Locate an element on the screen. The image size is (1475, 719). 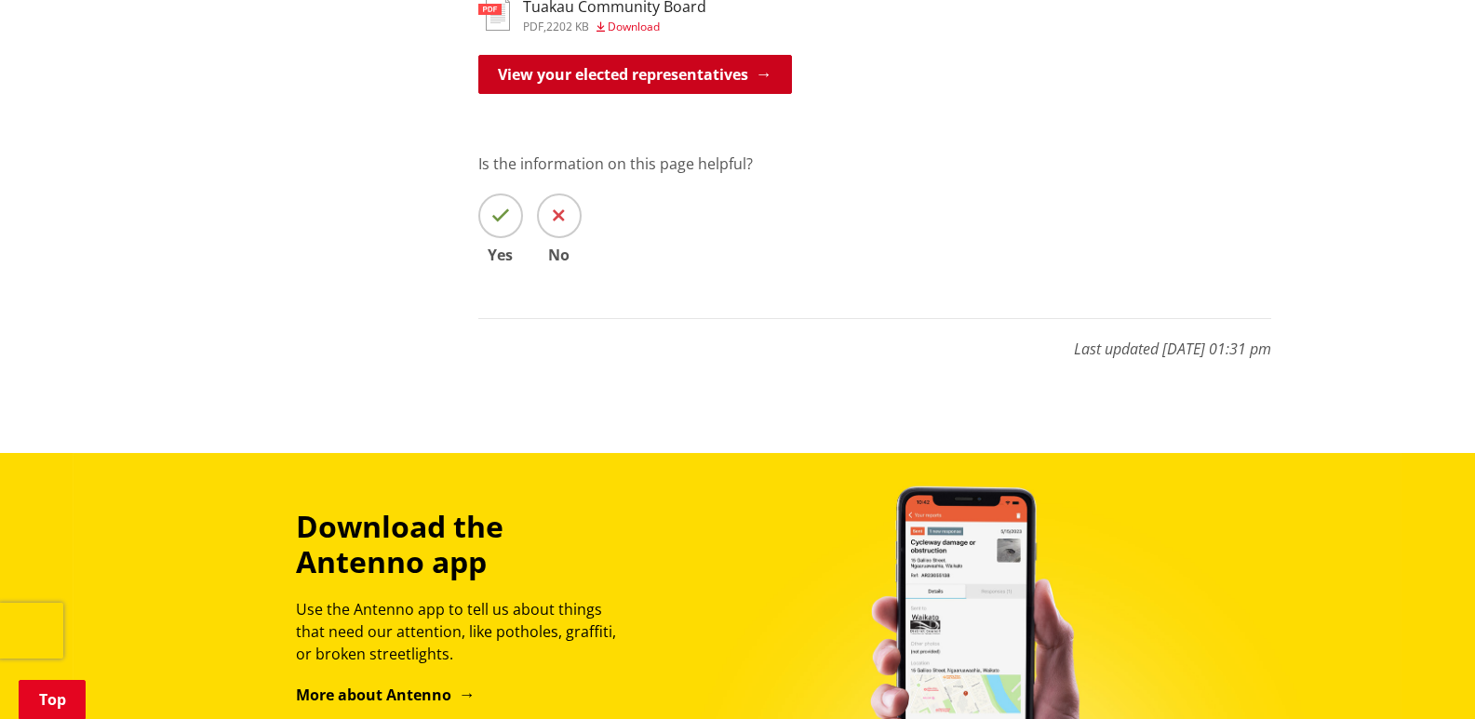
h3: Download the Antenno app is located at coordinates (464, 544).